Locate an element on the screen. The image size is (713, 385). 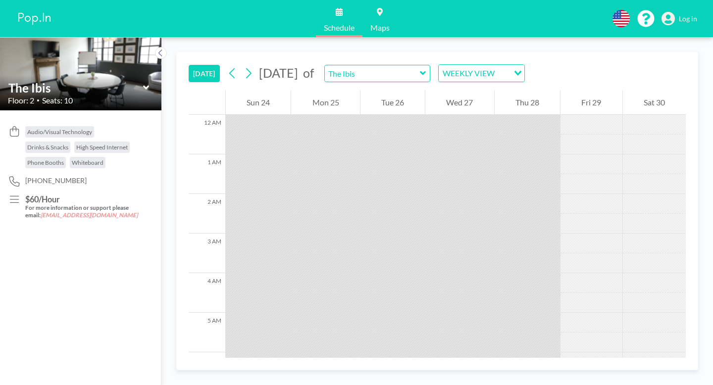
div: Sat 30 is located at coordinates (654, 103).